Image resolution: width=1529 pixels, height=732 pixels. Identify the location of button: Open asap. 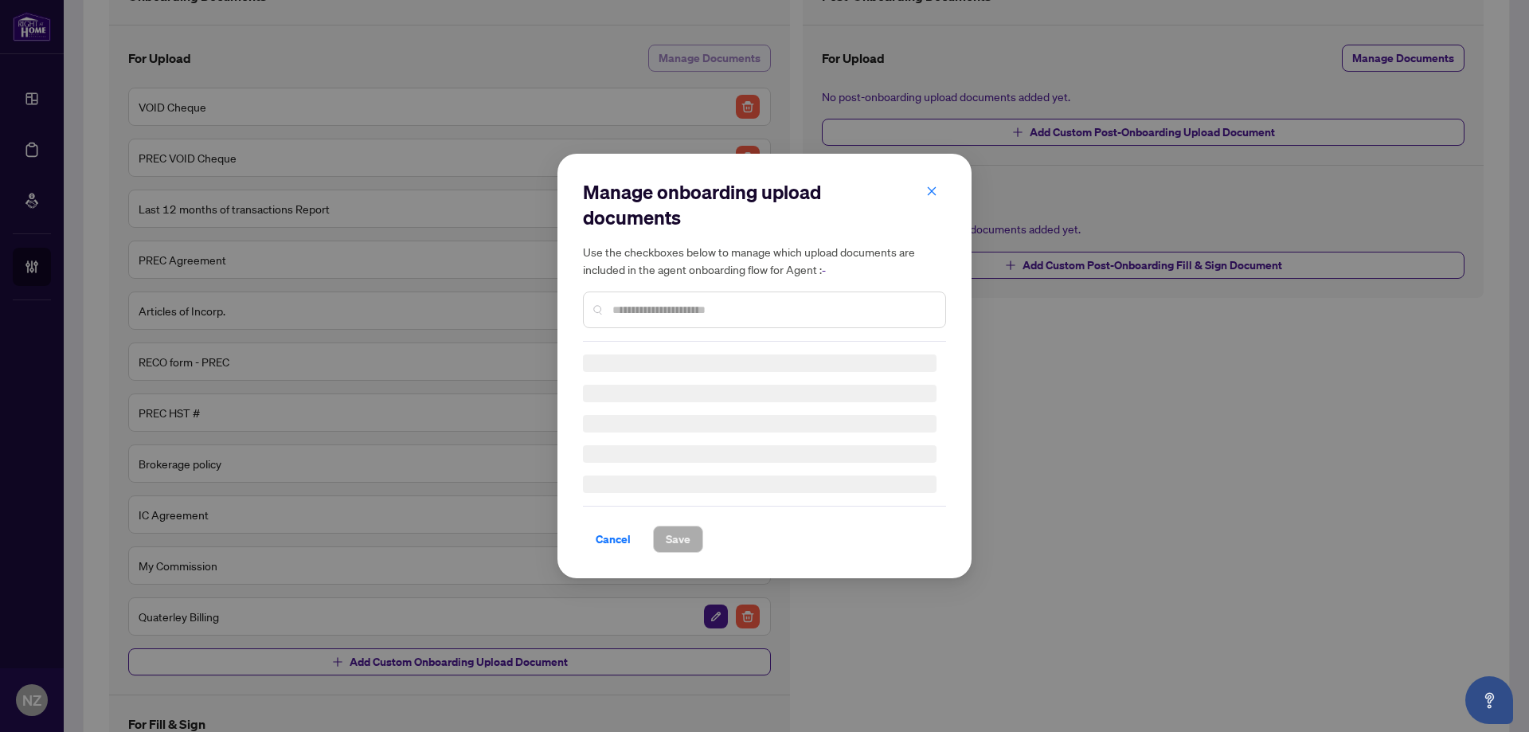
(1490, 700).